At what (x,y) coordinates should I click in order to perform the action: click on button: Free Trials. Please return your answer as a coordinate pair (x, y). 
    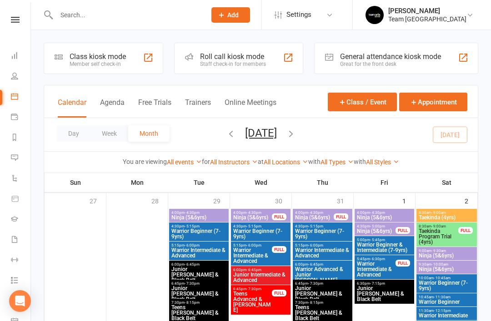
    Looking at the image, I should click on (155, 108).